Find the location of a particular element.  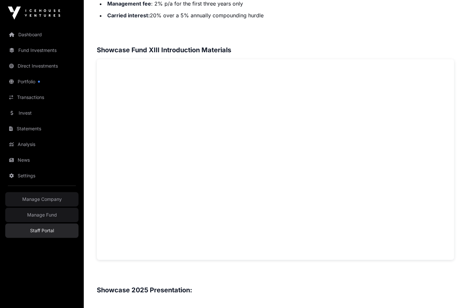

a: Manage Company is located at coordinates (42, 199).